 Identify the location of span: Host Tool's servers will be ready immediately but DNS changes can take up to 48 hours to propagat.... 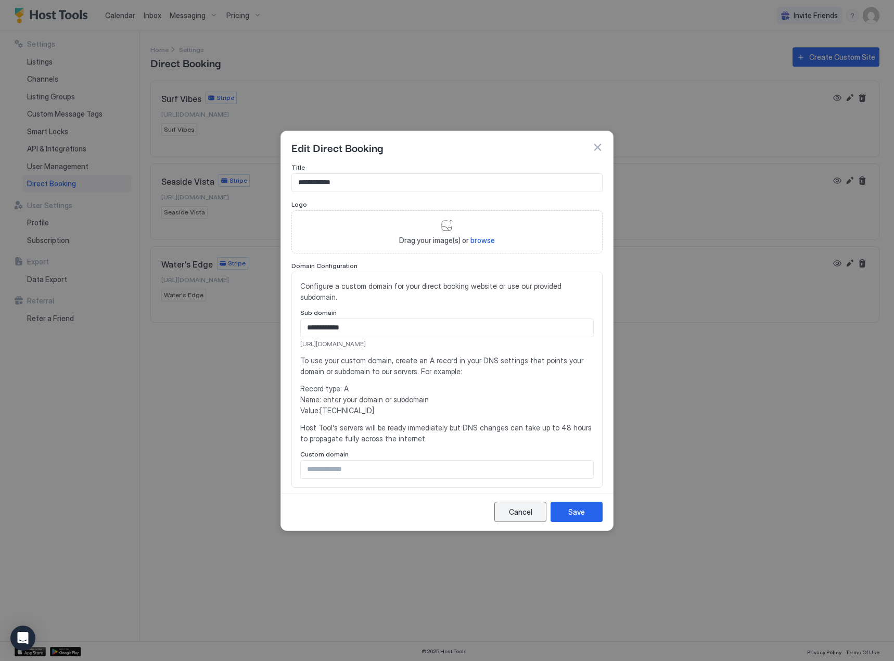
(447, 433).